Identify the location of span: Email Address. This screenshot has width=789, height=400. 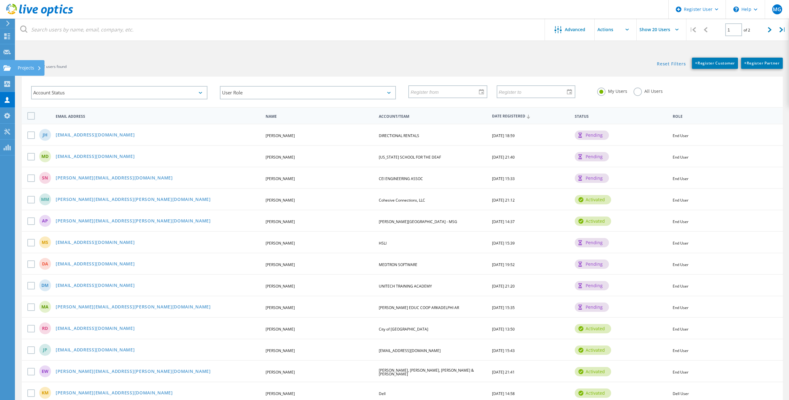
(158, 116).